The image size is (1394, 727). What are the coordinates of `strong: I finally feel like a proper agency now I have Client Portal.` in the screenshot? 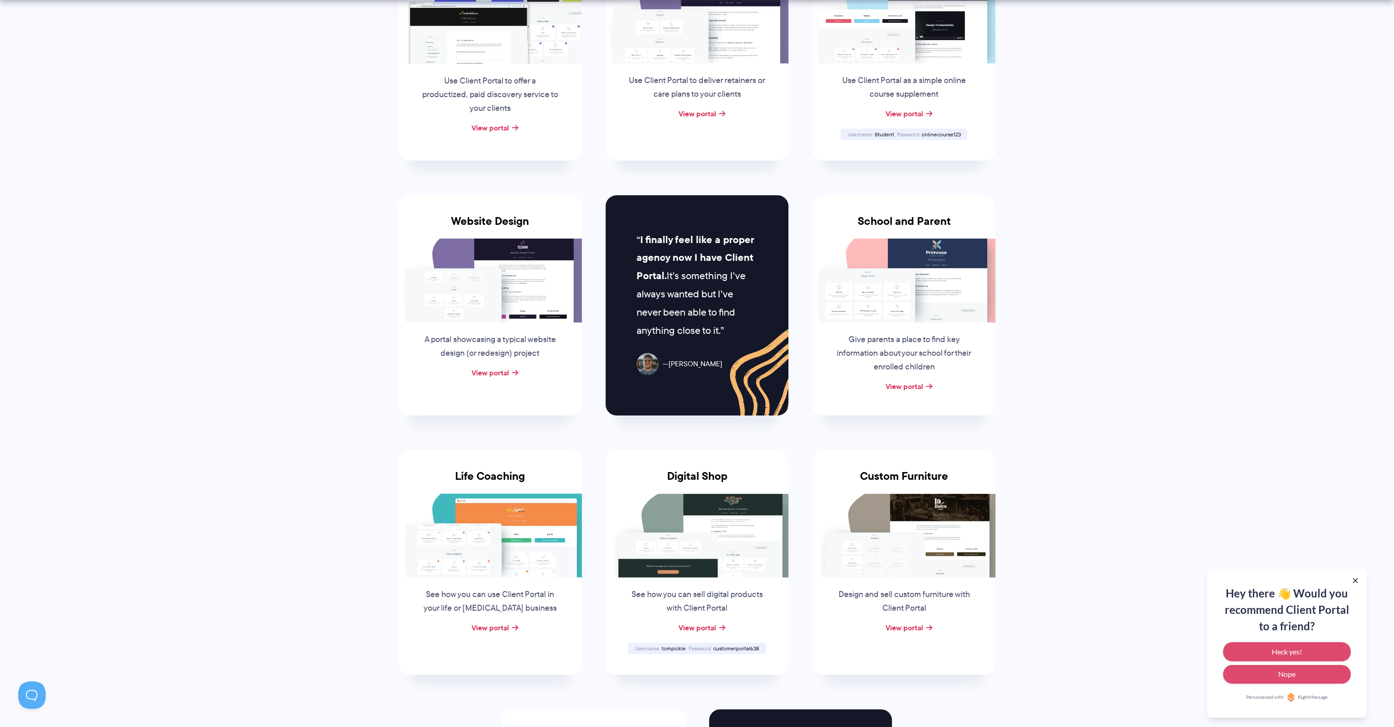 It's located at (695, 258).